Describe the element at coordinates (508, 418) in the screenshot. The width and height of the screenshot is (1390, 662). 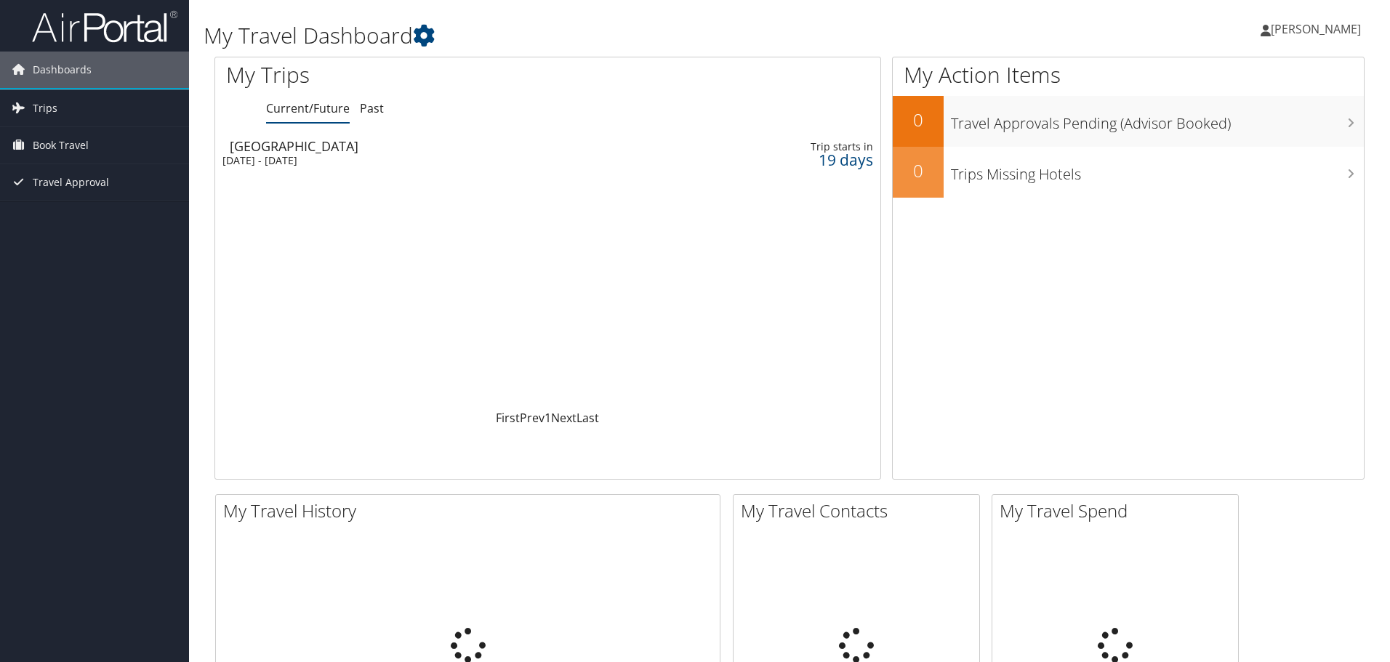
I see `a: First` at that location.